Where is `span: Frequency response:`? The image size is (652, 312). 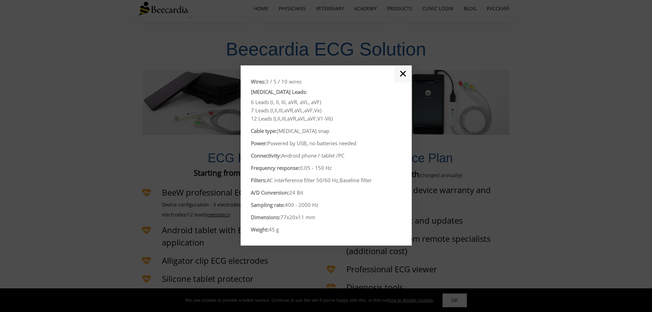 span: Frequency response: is located at coordinates (275, 168).